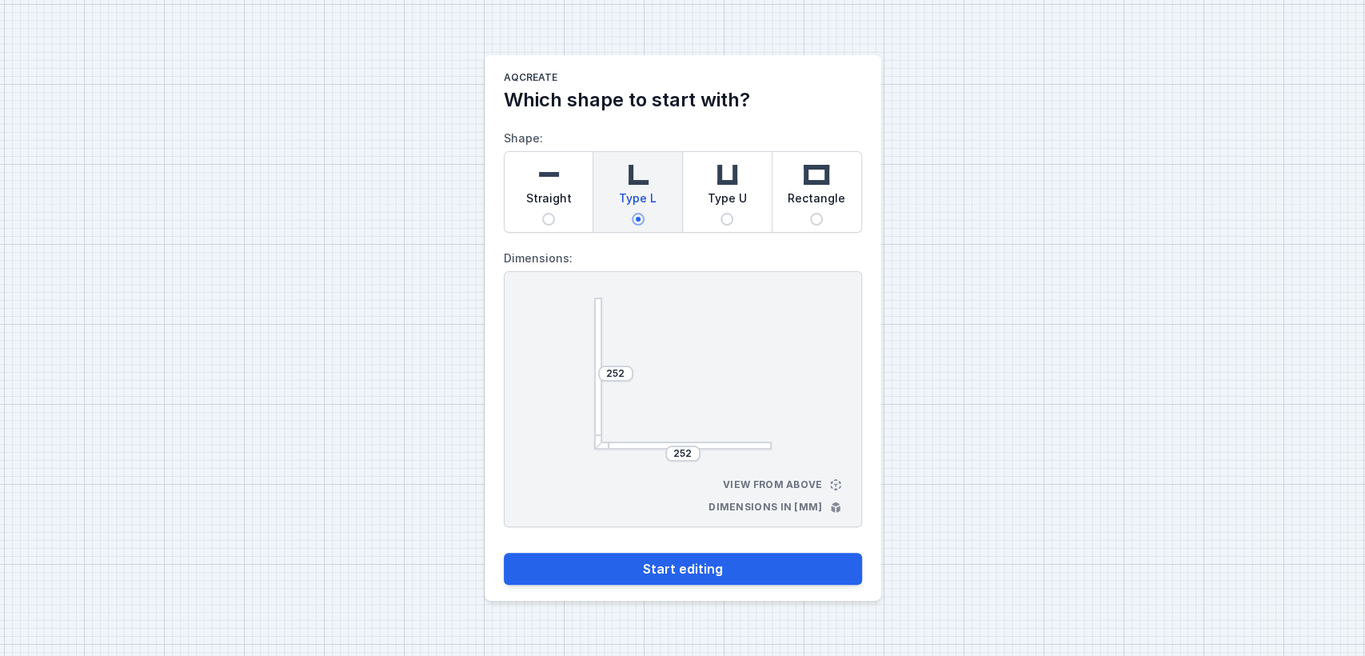  I want to click on img: u-shaped.svg, so click(727, 174).